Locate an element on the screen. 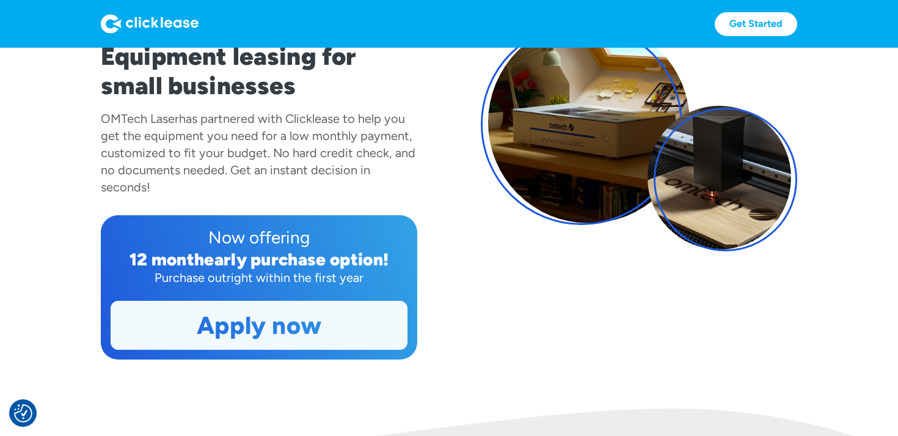 This screenshot has height=436, width=898. div: has partnered with Clicklease to help you get the equipment you need for a low monthly payment, c... is located at coordinates (258, 153).